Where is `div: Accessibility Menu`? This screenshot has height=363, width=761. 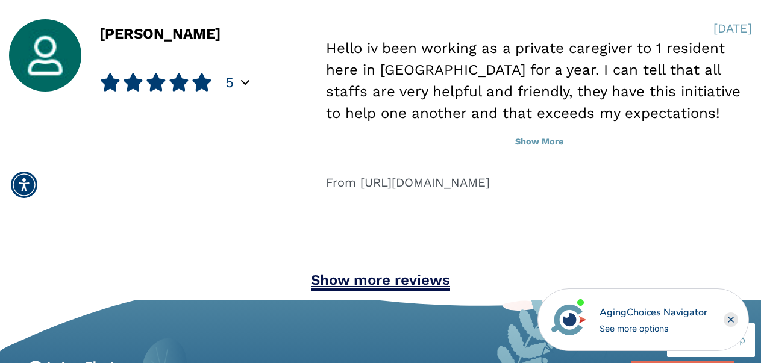 div: Accessibility Menu is located at coordinates (24, 185).